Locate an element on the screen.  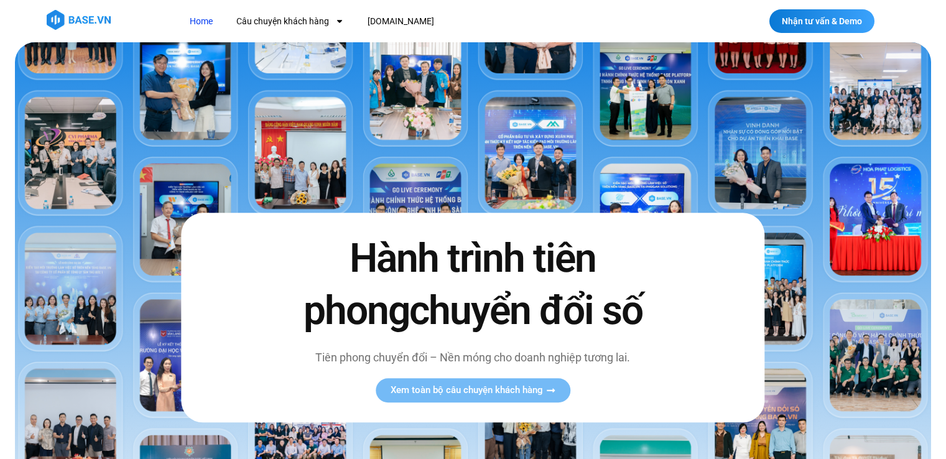
a: Nhận tư vấn & Demo is located at coordinates (821, 21).